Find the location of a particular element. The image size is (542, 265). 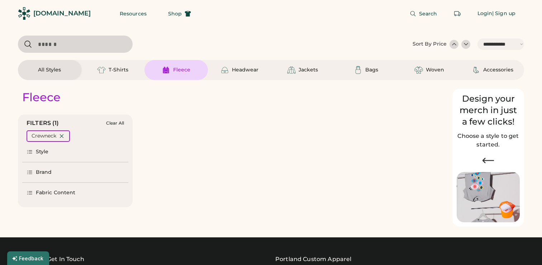

a: Portland Custom Apparel is located at coordinates (313, 259).